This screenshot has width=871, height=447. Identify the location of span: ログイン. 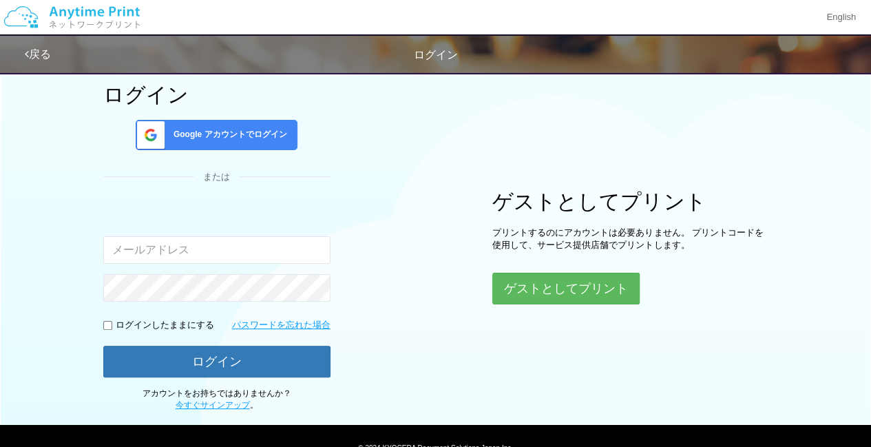
(436, 54).